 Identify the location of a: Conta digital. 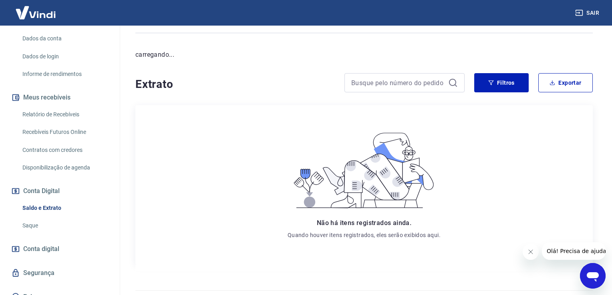
(60, 249).